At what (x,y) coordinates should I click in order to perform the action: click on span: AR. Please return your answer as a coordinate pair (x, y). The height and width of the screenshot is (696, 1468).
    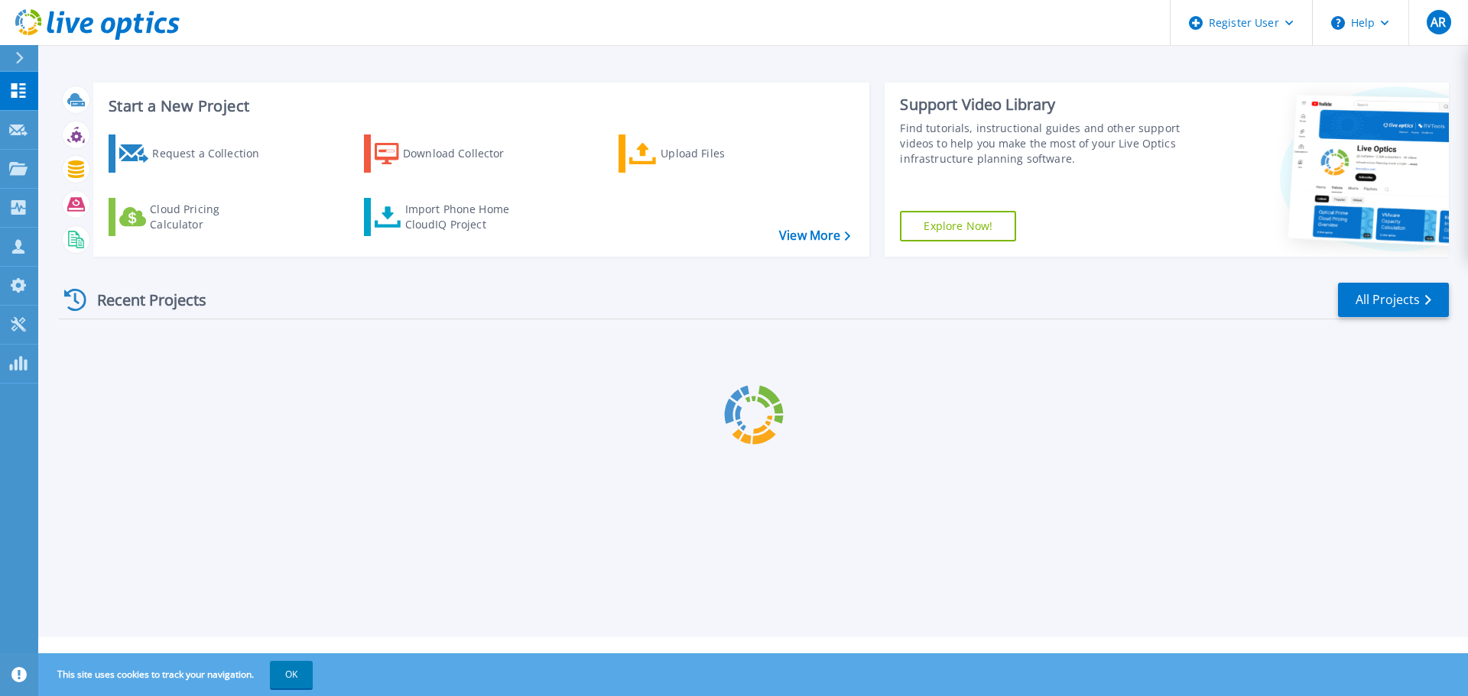
    Looking at the image, I should click on (1438, 22).